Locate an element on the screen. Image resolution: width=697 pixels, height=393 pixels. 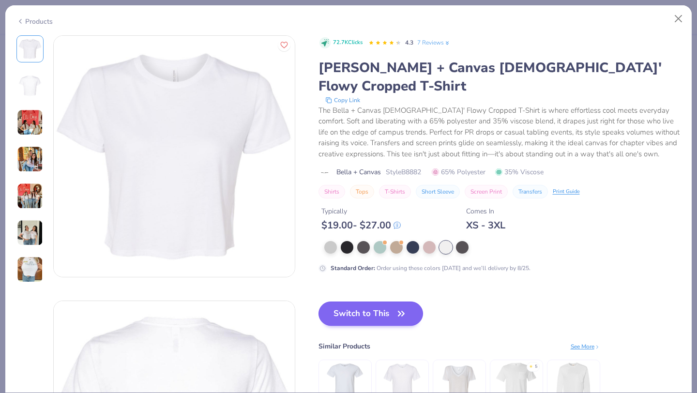
span: 65% Polyester is located at coordinates (459, 172).